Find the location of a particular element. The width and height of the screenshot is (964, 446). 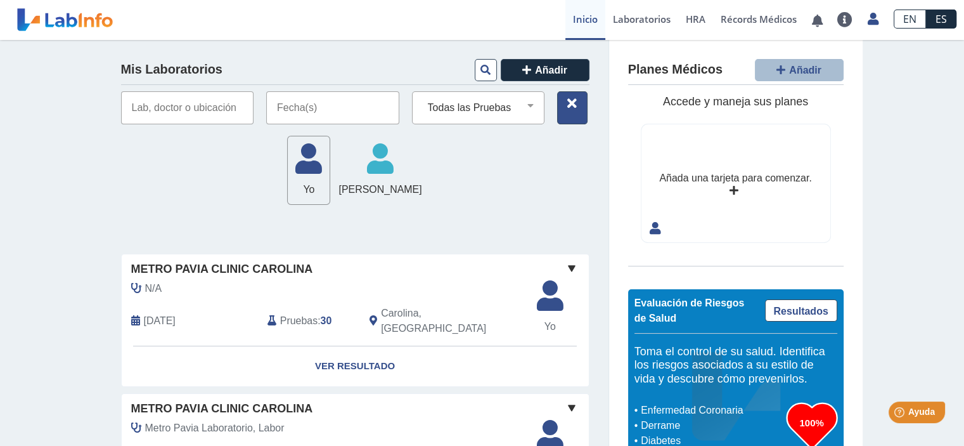

h4: Planes Médicos is located at coordinates (675, 70).